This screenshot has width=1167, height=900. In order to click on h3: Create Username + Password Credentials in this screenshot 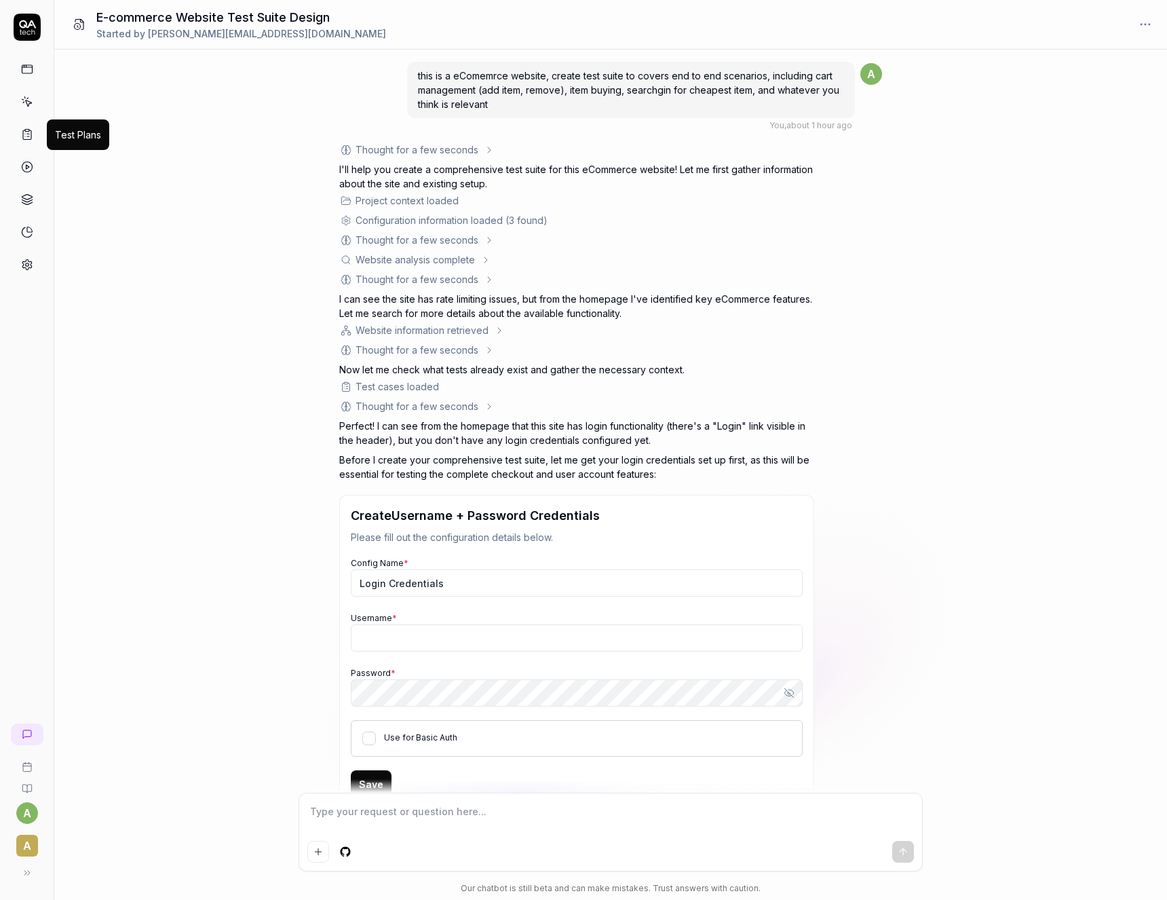, I will do `click(577, 515)`.